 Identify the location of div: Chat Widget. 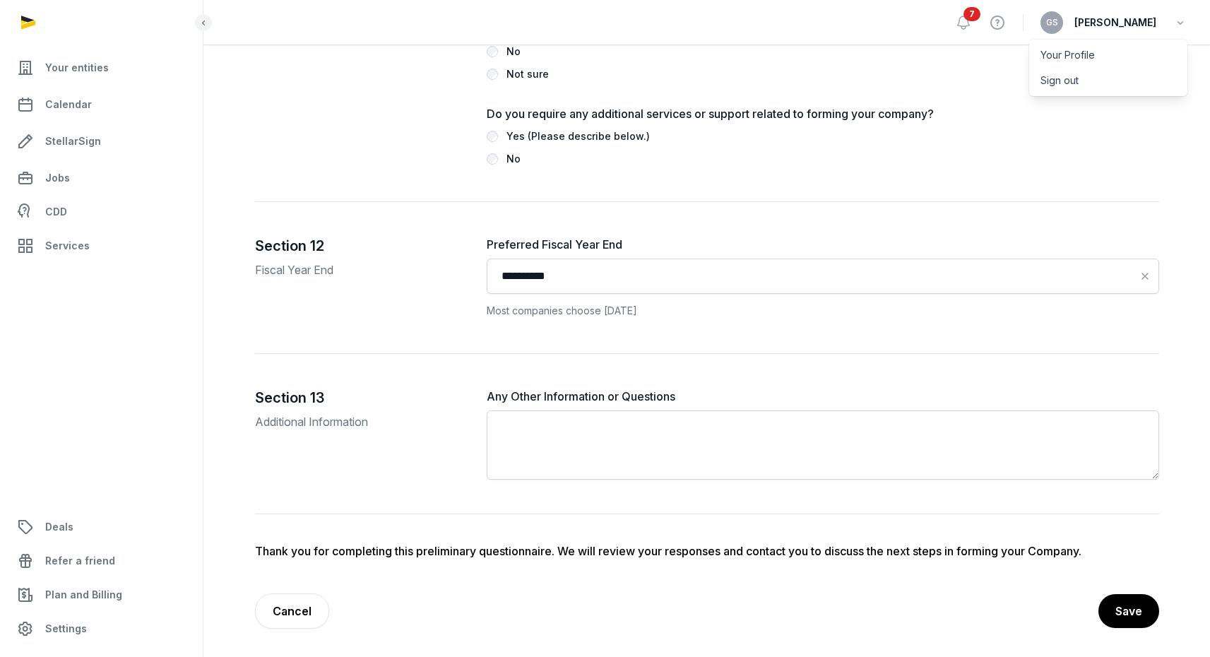
(1083, 575).